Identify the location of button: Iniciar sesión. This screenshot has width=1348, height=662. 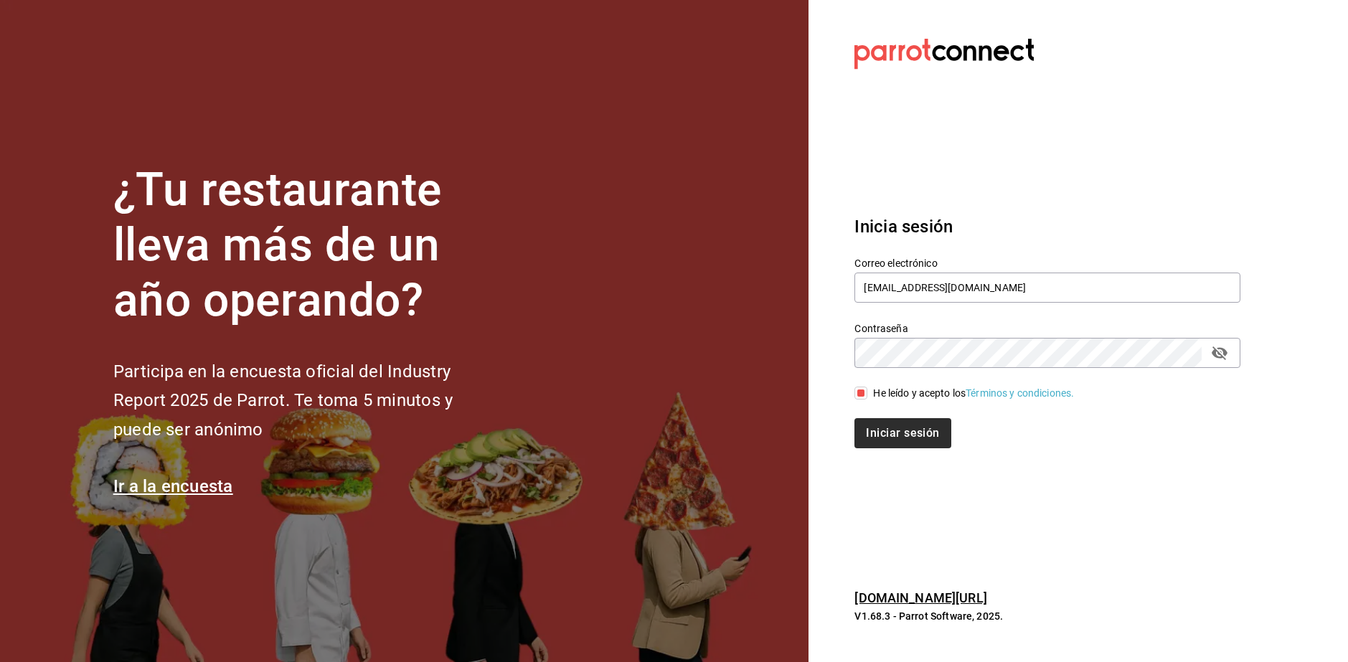
(902, 433).